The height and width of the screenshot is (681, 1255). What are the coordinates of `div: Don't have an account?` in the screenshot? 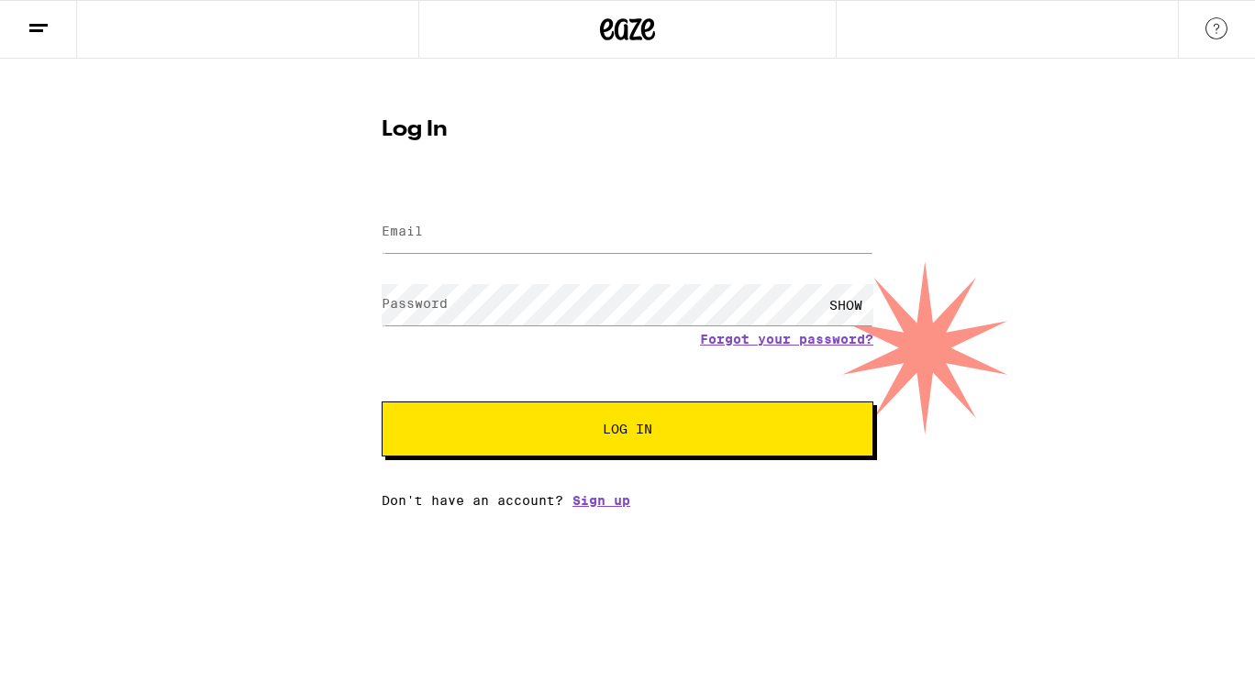 It's located at (627, 501).